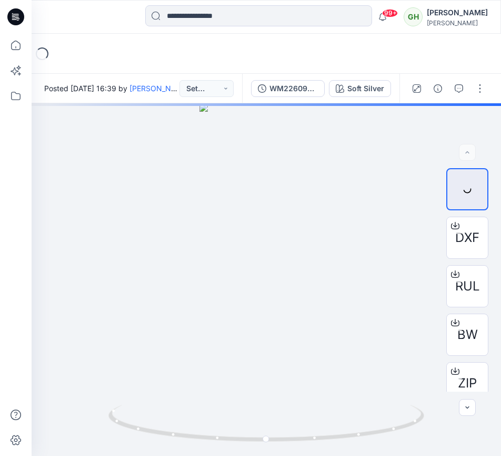 Image resolution: width=501 pixels, height=456 pixels. I want to click on span: 99+, so click(390, 13).